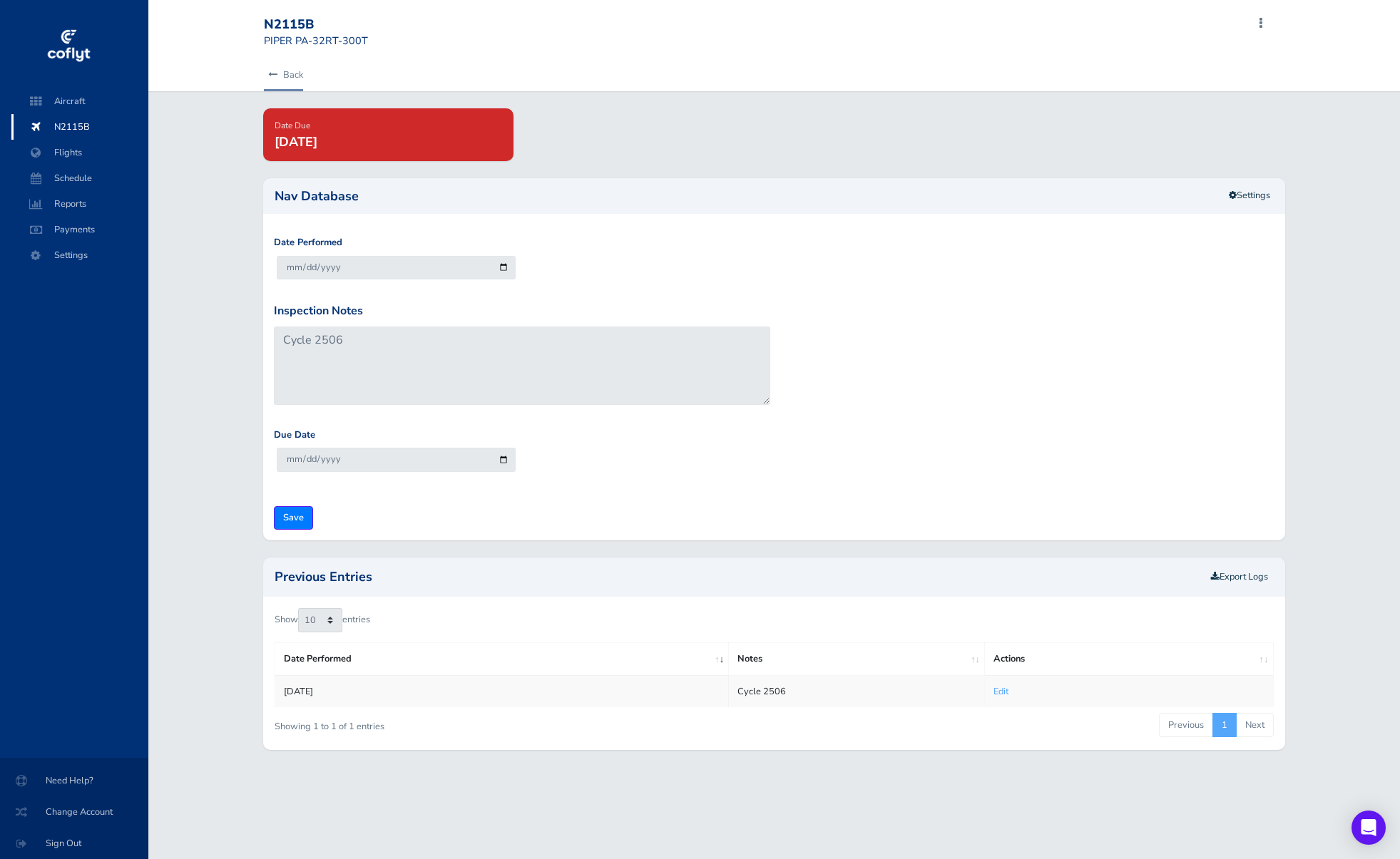  What do you see at coordinates (1225, 725) in the screenshot?
I see `a: 1` at bounding box center [1225, 725].